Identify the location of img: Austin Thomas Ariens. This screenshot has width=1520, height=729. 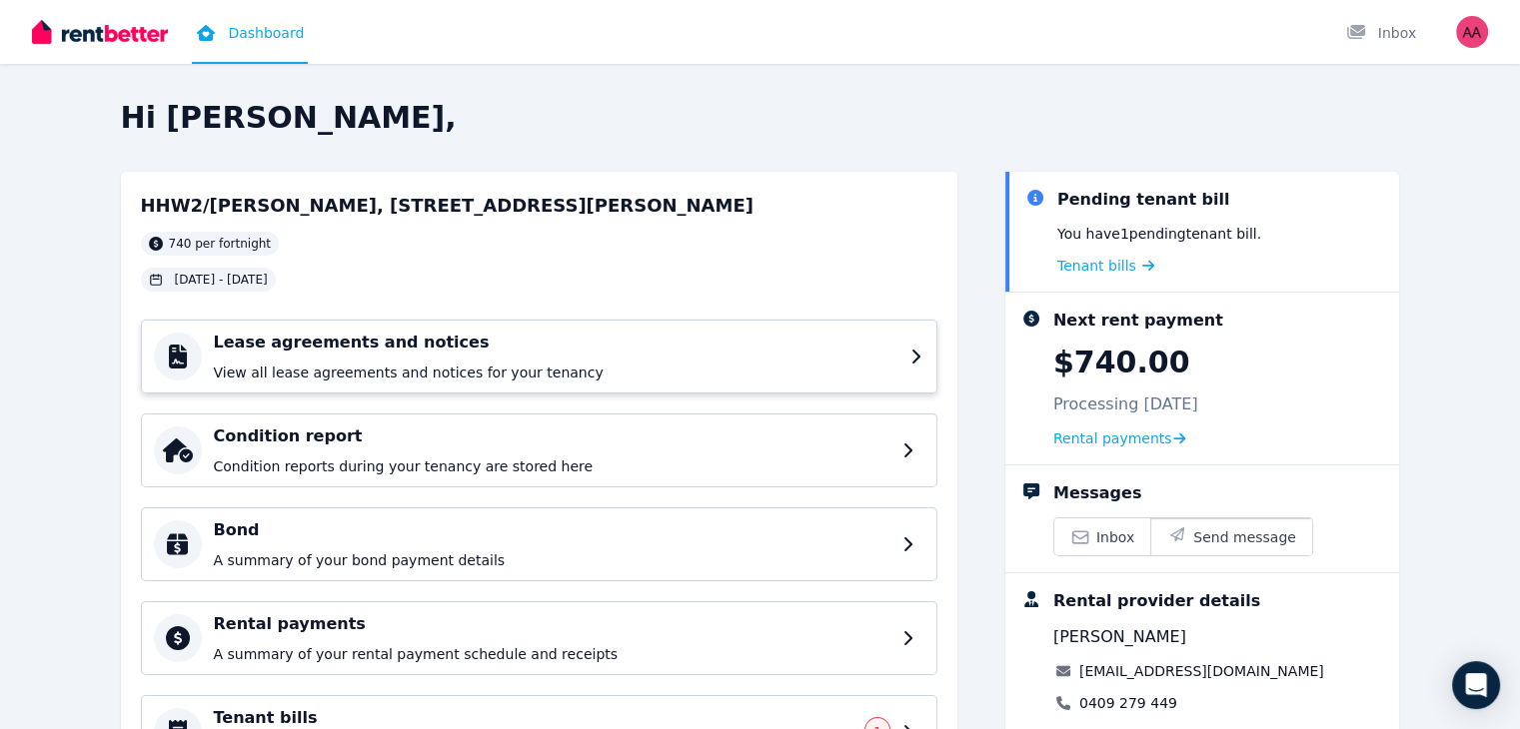
(1472, 32).